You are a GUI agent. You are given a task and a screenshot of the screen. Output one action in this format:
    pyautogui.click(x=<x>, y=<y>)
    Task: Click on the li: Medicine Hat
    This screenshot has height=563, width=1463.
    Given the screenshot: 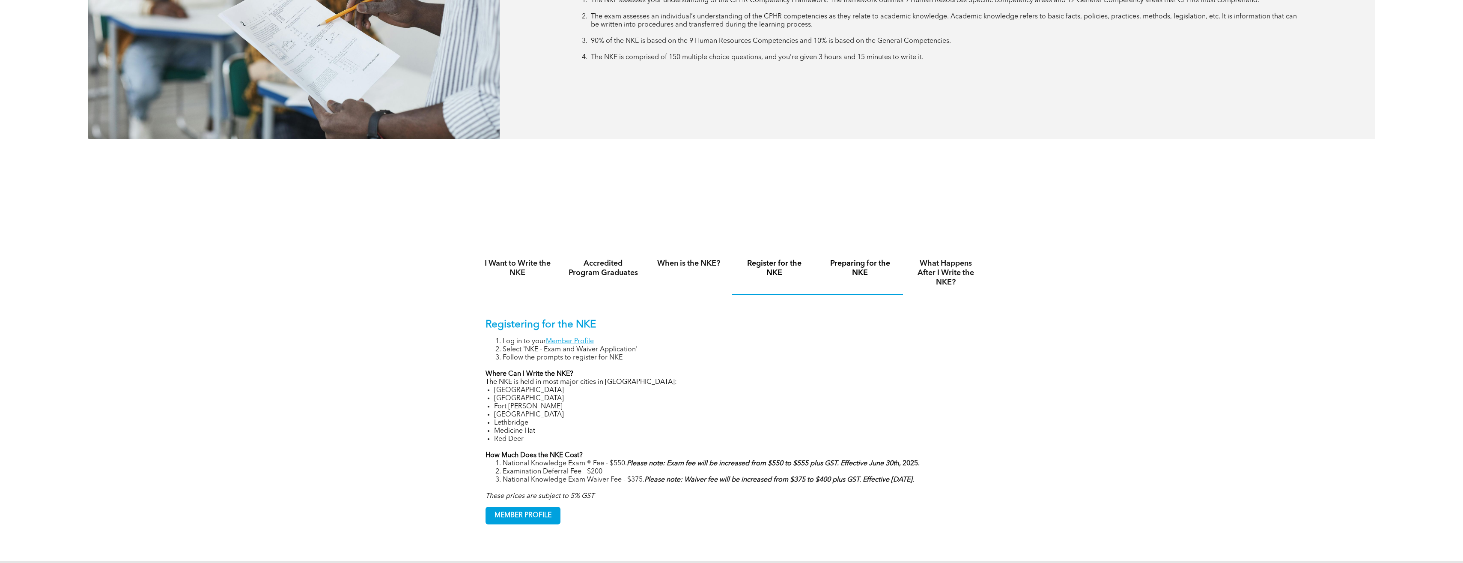 What is the action you would take?
    pyautogui.click(x=736, y=431)
    